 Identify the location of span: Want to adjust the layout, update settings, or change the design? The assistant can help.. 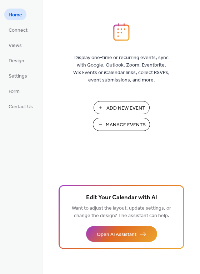
(121, 212).